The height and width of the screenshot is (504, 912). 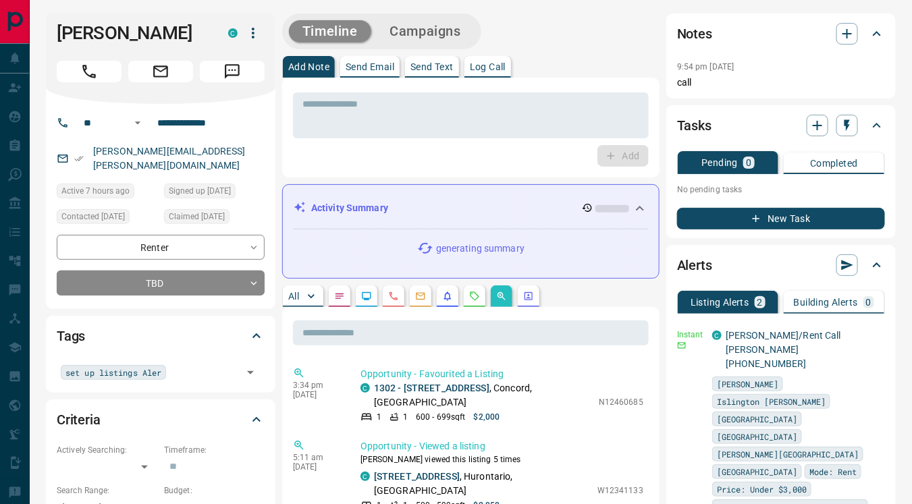 I want to click on p: Activity Summary, so click(x=350, y=208).